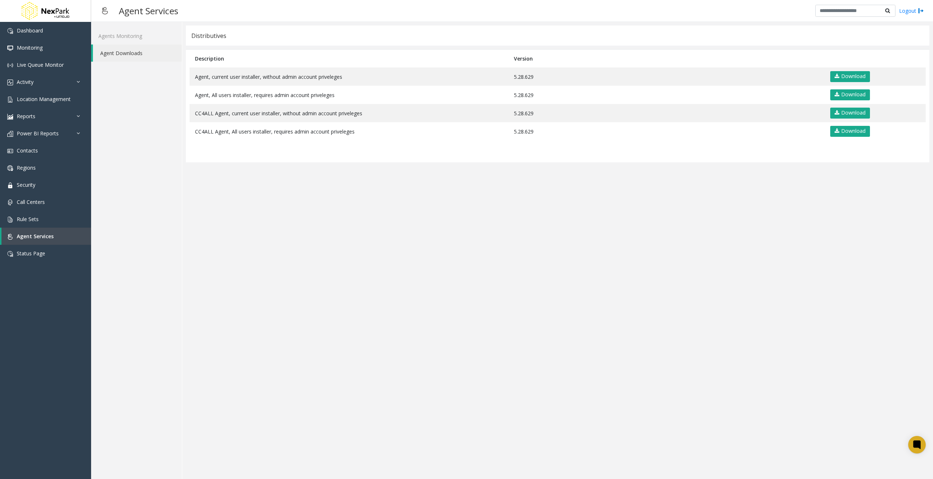 The image size is (933, 479). Describe the element at coordinates (349, 95) in the screenshot. I see `td: Agent, All users installer, requires admin account priveleges` at that location.